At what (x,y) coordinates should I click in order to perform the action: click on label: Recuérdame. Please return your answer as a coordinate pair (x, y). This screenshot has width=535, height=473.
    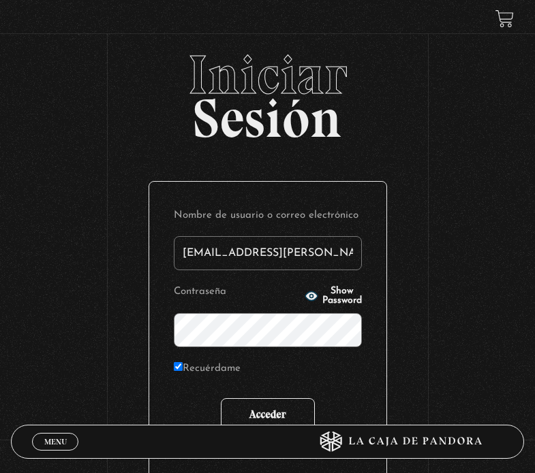
    Looking at the image, I should click on (207, 369).